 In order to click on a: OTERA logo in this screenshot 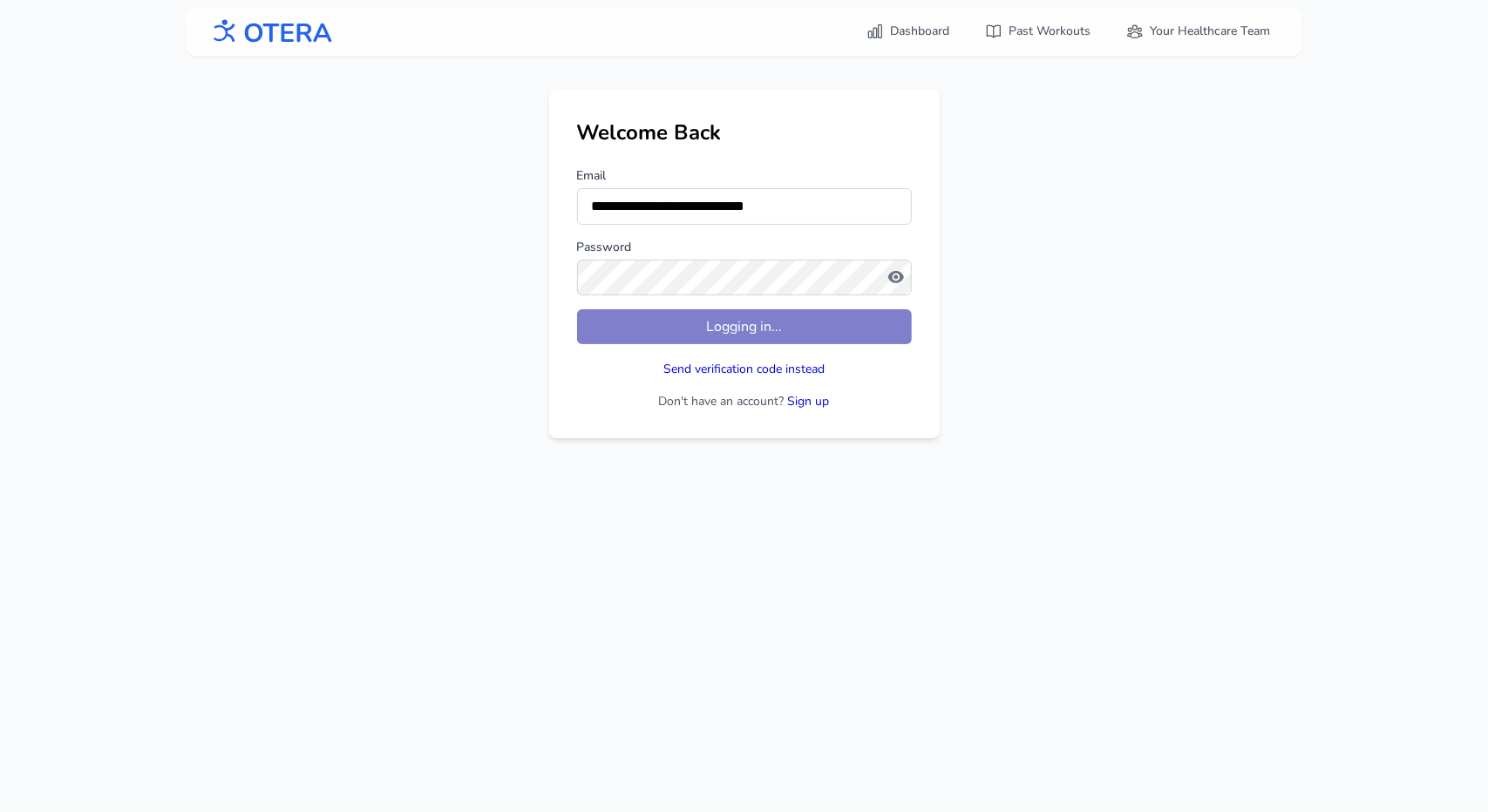, I will do `click(270, 31)`.